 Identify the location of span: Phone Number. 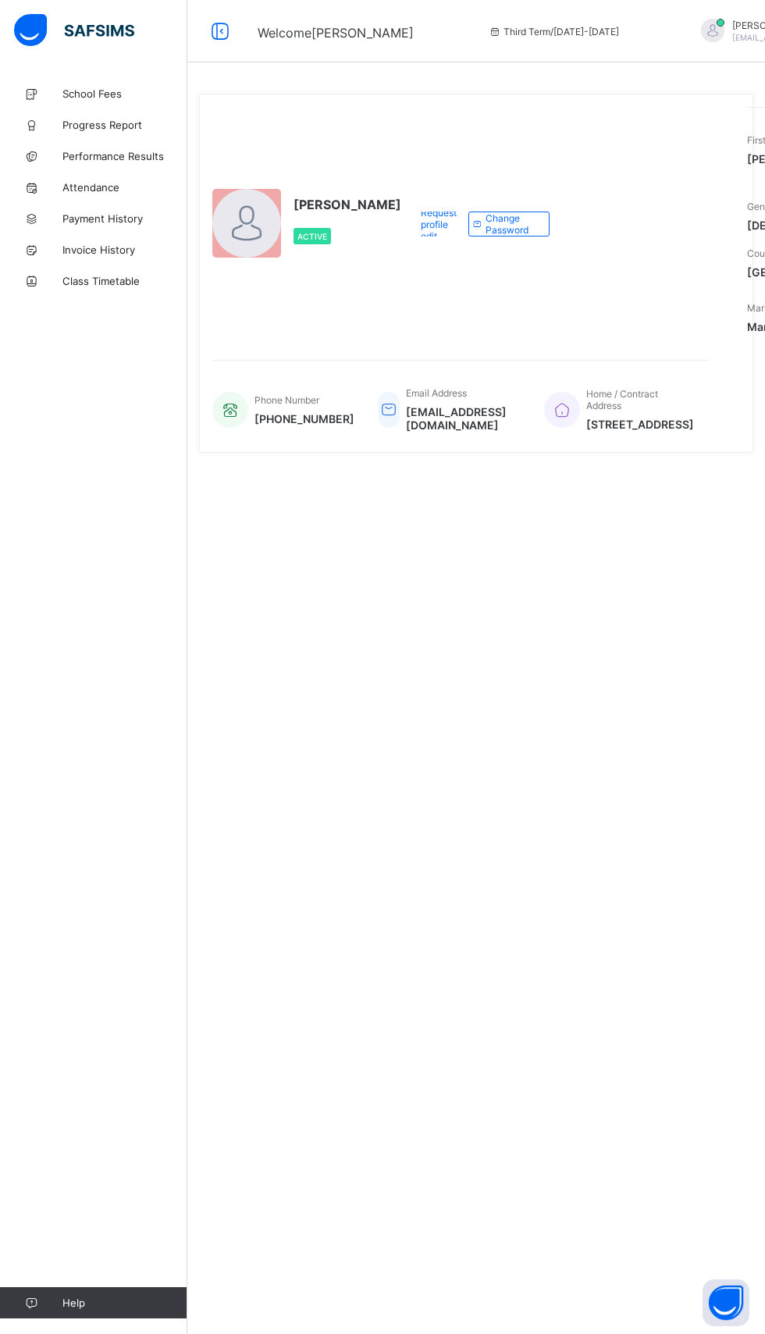
(286, 400).